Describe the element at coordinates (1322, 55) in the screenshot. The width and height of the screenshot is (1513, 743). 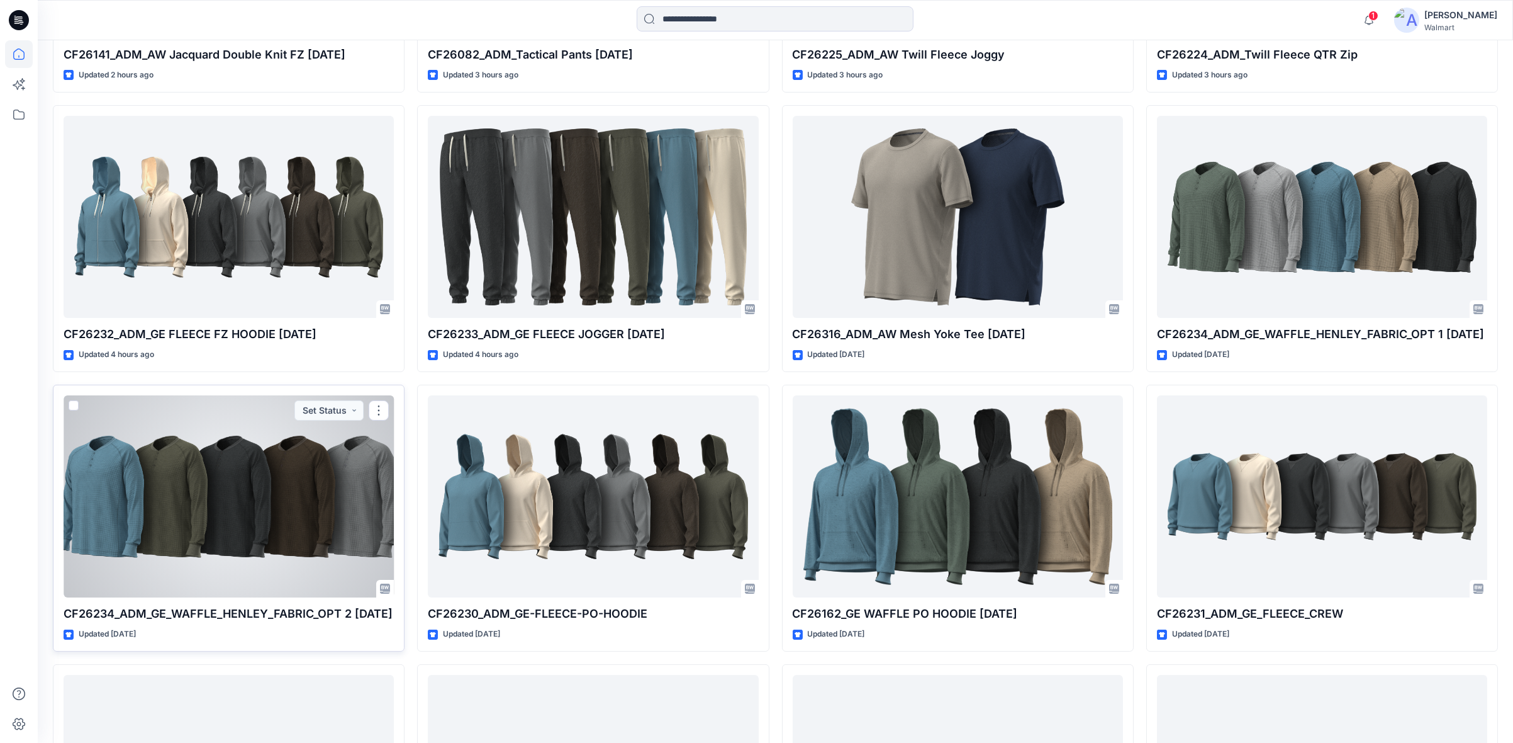
I see `p: CF26224_ADM_Twill Fleece QTR Zip` at that location.